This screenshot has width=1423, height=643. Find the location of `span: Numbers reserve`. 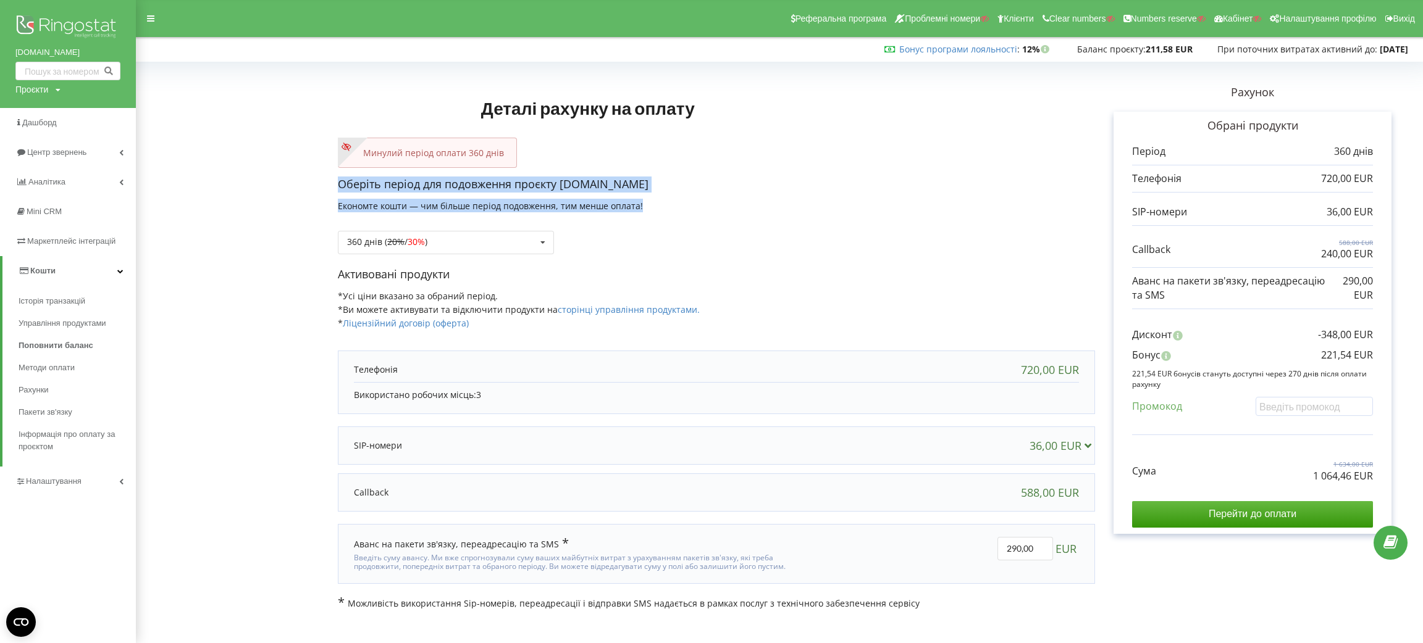

span: Numbers reserve is located at coordinates (1163, 19).